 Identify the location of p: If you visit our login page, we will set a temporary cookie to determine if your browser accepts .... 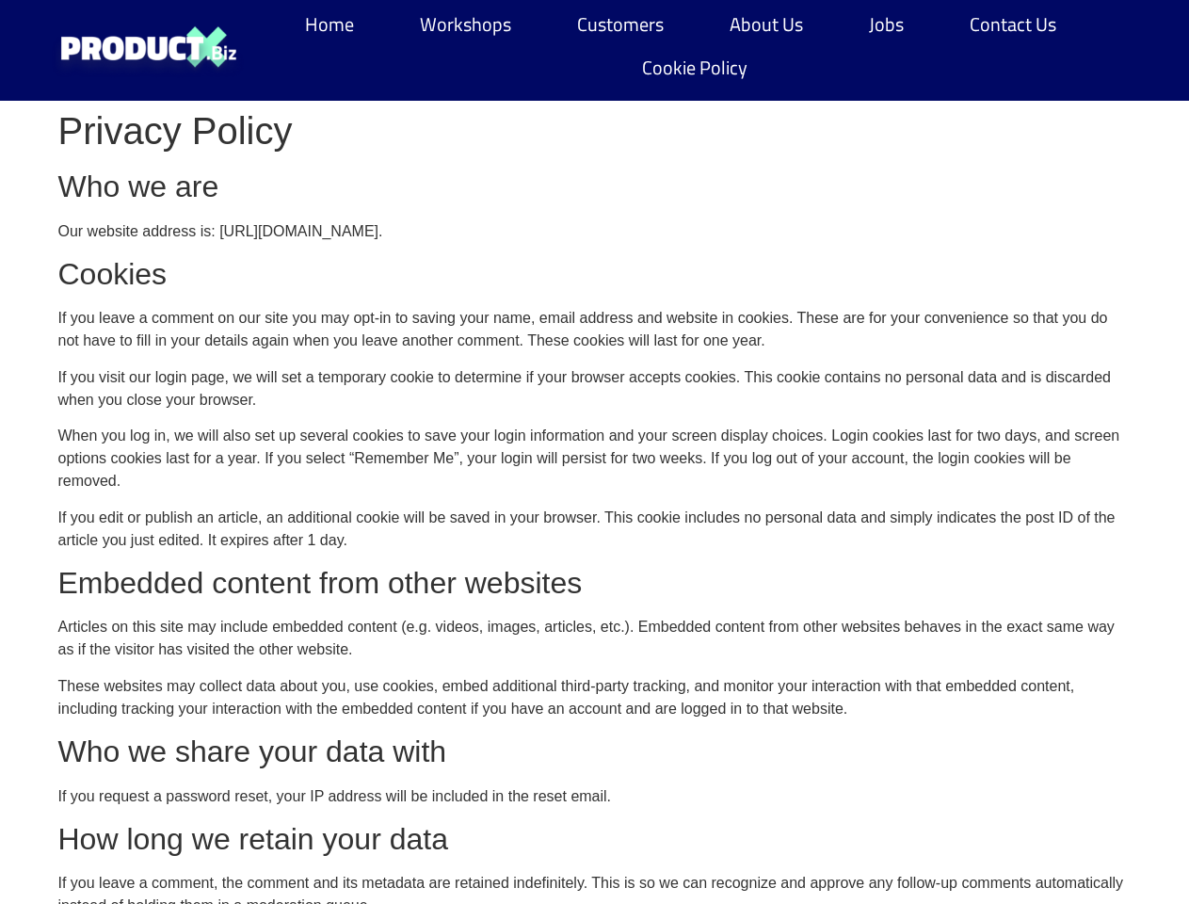
(595, 389).